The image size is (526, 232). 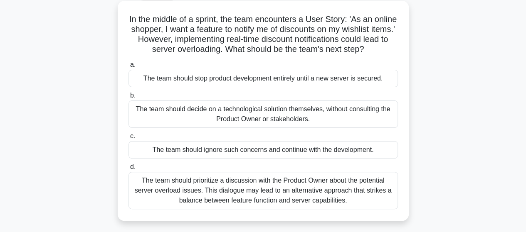 I want to click on span: d., so click(x=133, y=167).